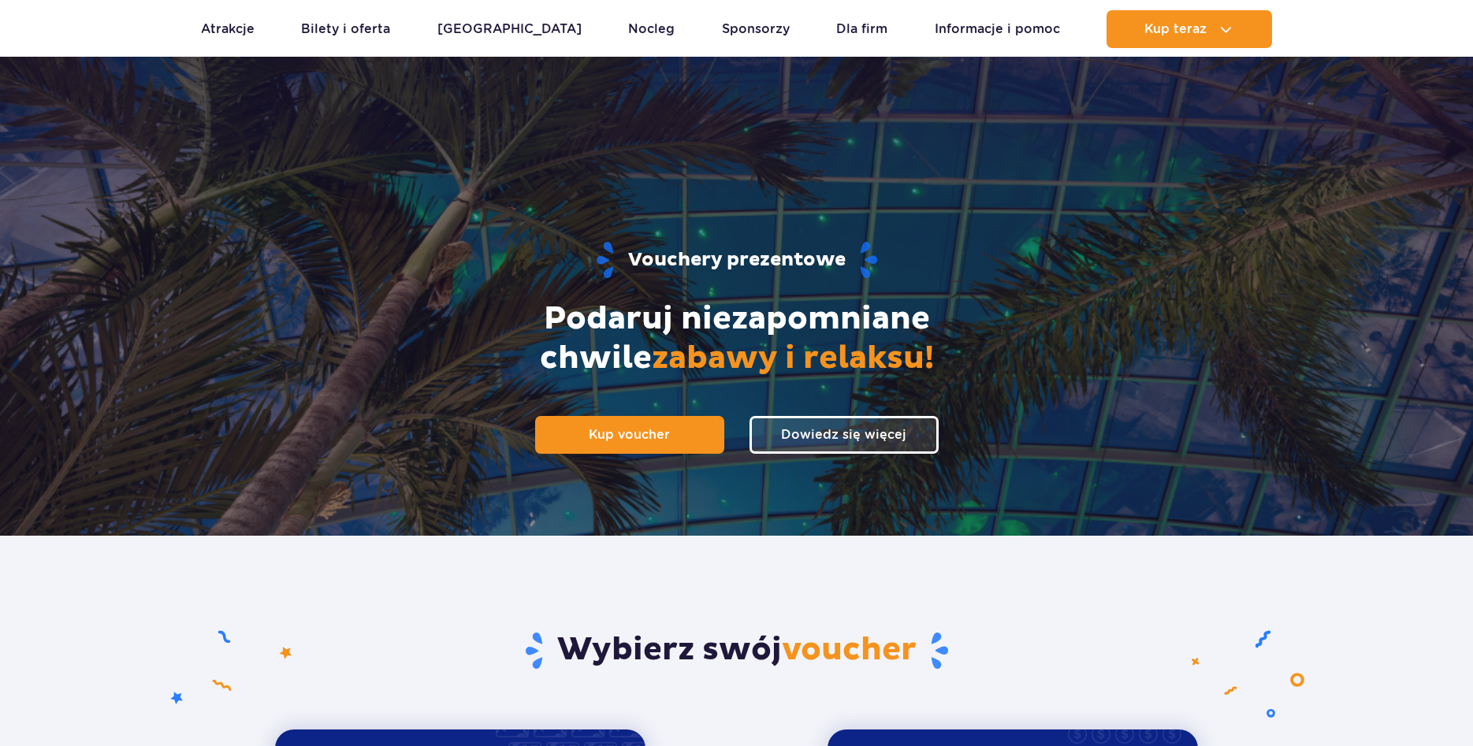 This screenshot has width=1473, height=746. I want to click on span: zabawy i relaksu!, so click(793, 358).